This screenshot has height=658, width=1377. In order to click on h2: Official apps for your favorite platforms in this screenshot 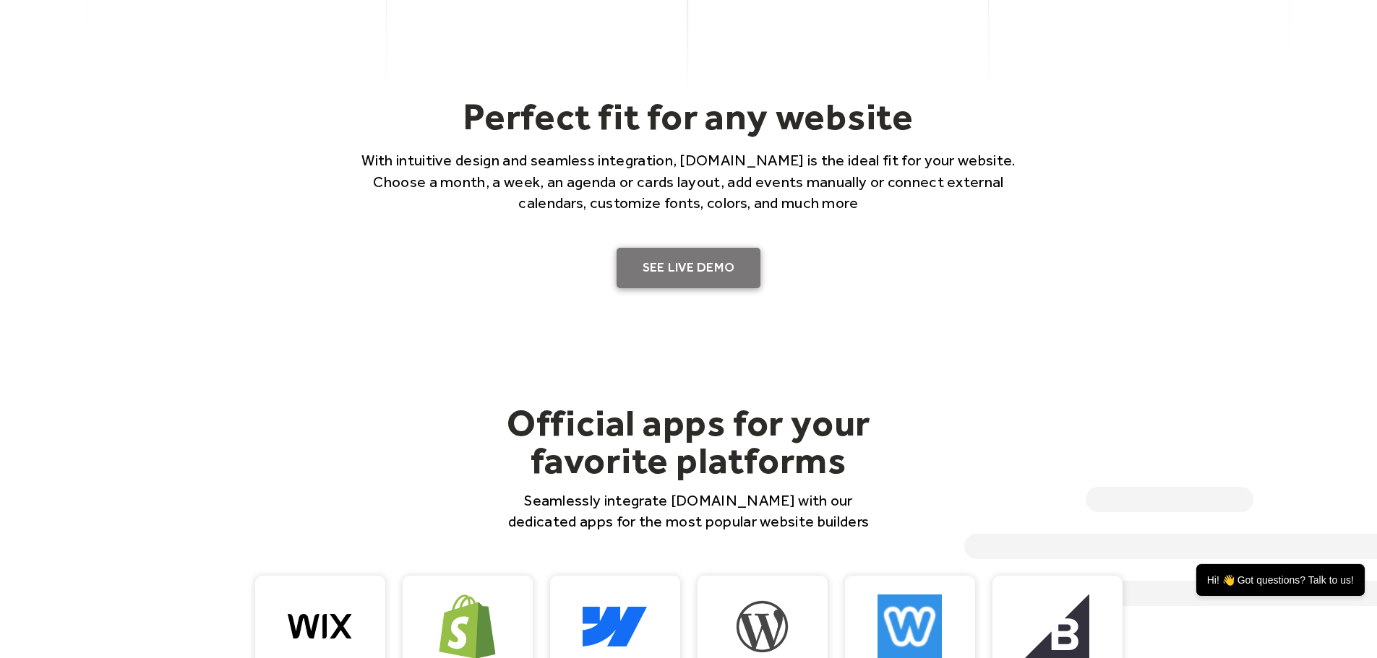, I will do `click(689, 442)`.